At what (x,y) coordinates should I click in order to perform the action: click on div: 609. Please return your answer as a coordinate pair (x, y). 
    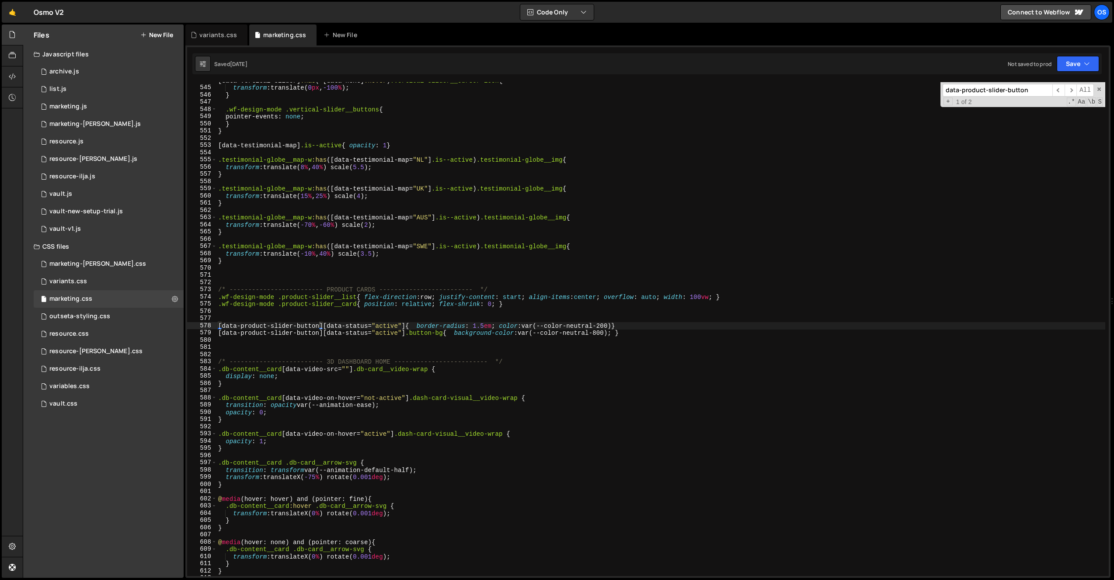
    Looking at the image, I should click on (202, 549).